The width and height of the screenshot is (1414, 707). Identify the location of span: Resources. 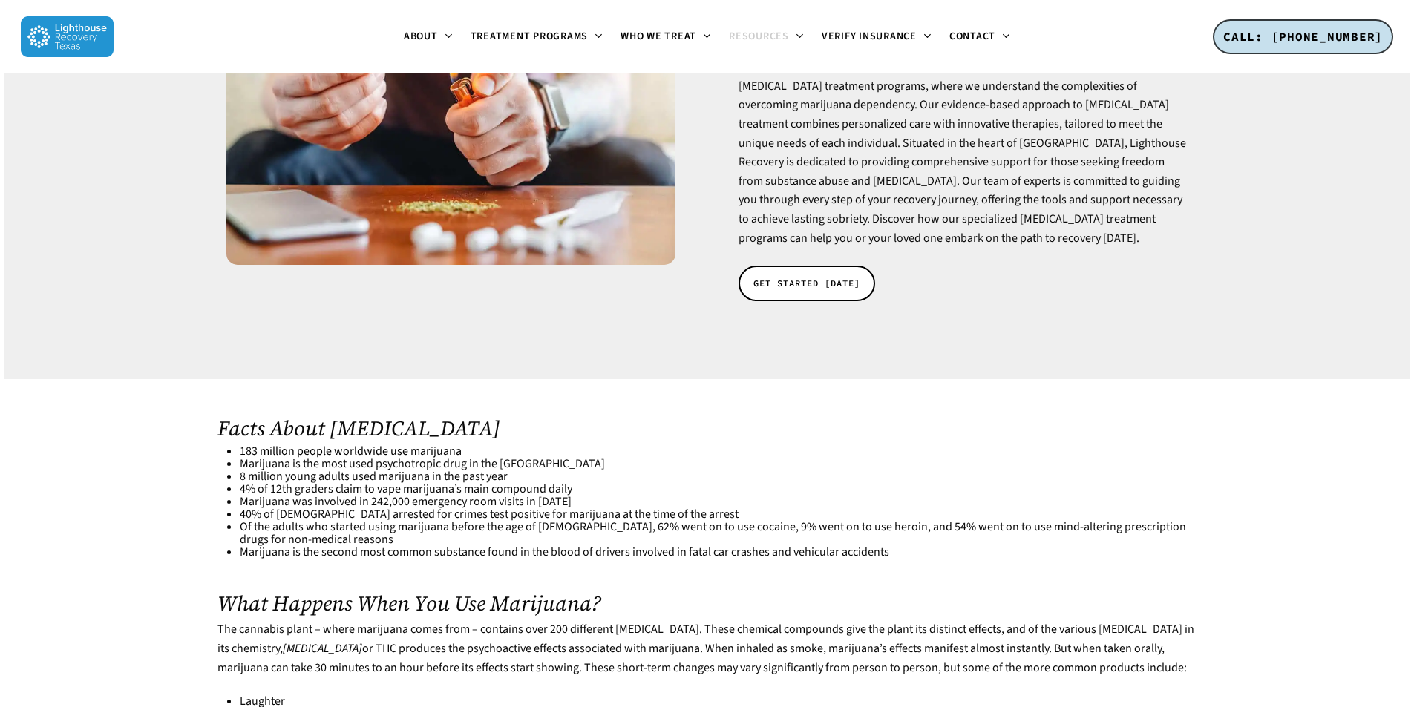
(758, 36).